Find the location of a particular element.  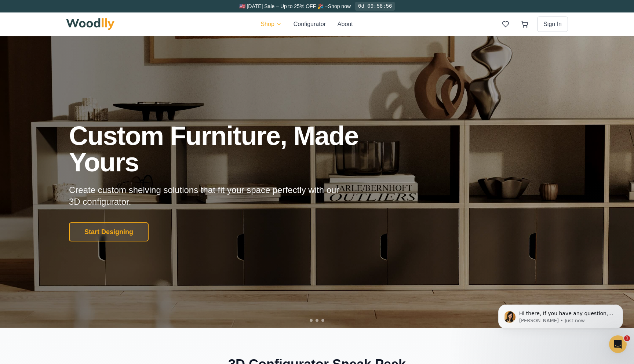

button: Sign In is located at coordinates (552, 24).